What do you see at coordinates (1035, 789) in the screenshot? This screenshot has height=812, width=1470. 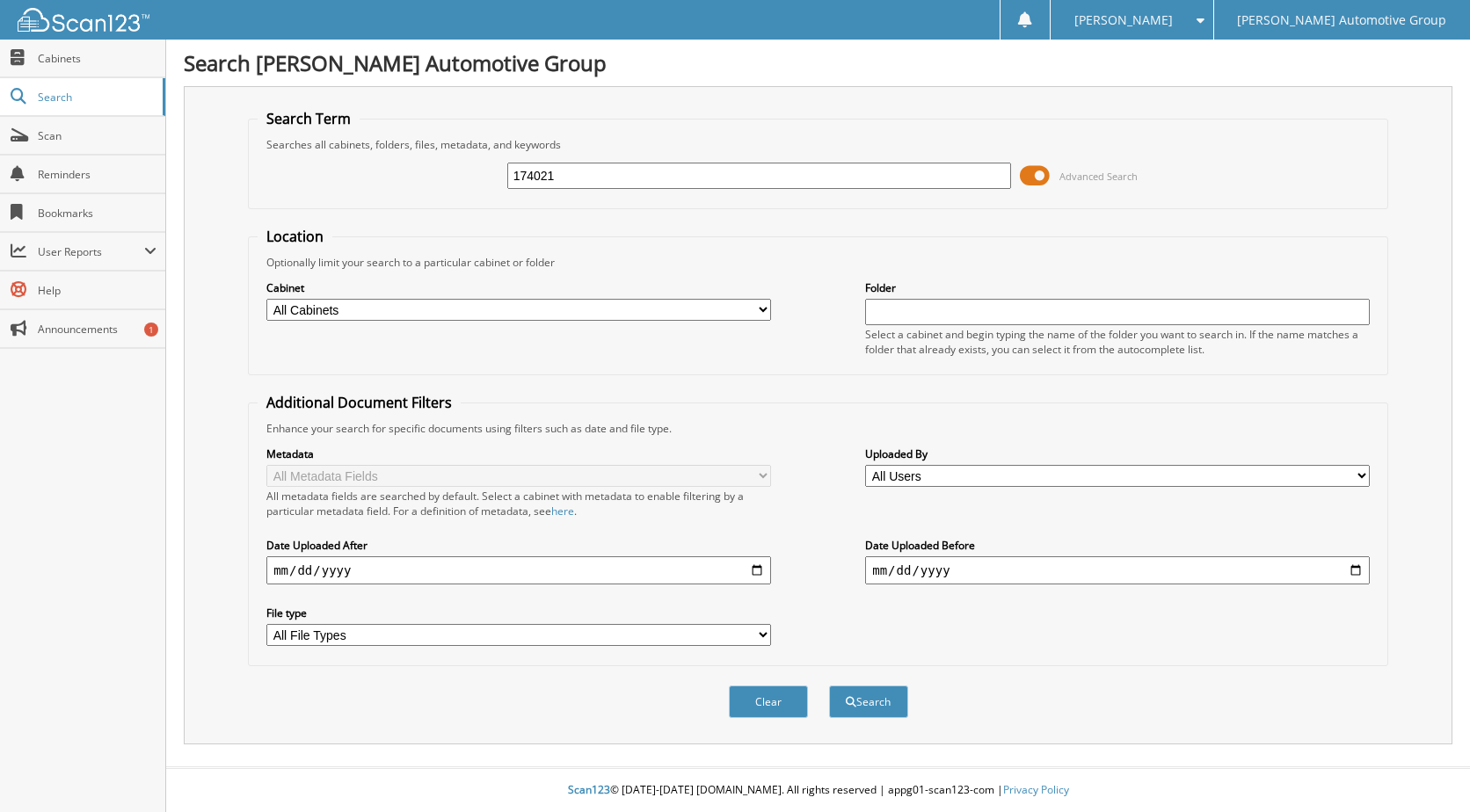 I see `a: Privacy Policy` at bounding box center [1035, 789].